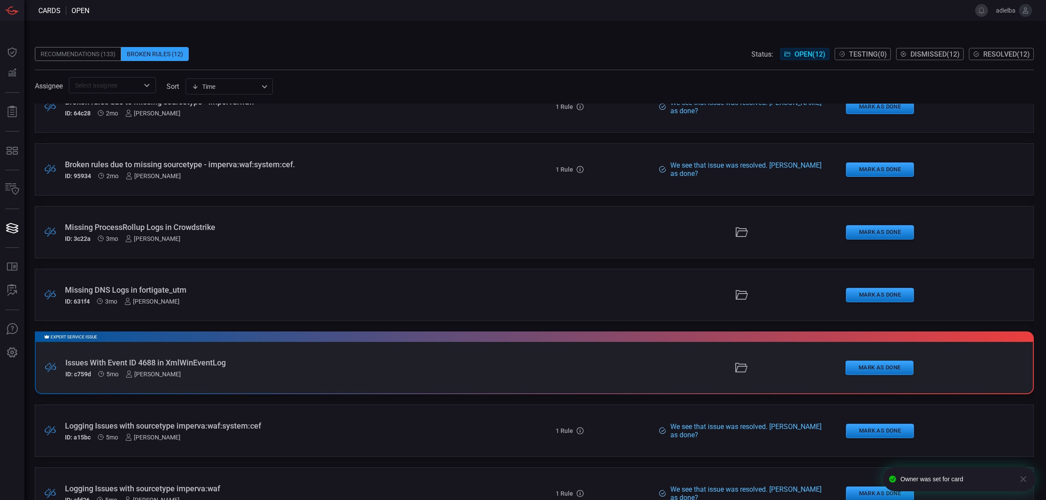 The width and height of the screenshot is (1046, 500). What do you see at coordinates (862, 54) in the screenshot?
I see `button: Testing(0)` at bounding box center [862, 54].